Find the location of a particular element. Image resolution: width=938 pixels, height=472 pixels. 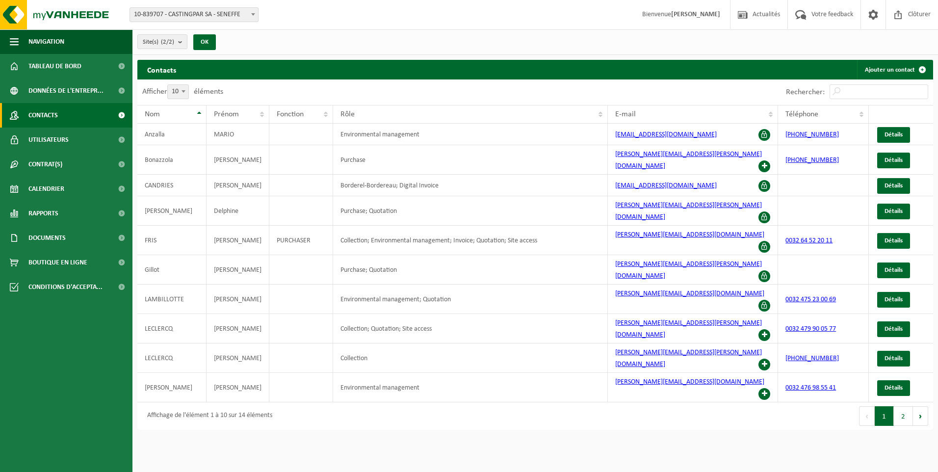

span: Prénom is located at coordinates (226, 114).